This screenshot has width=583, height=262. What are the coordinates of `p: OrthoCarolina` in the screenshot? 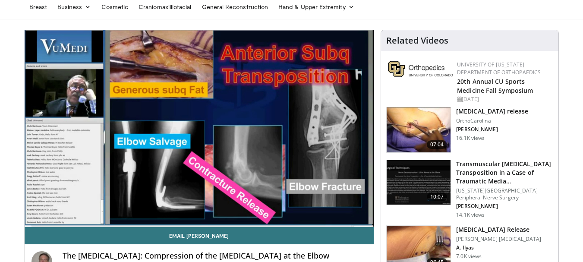 It's located at (492, 121).